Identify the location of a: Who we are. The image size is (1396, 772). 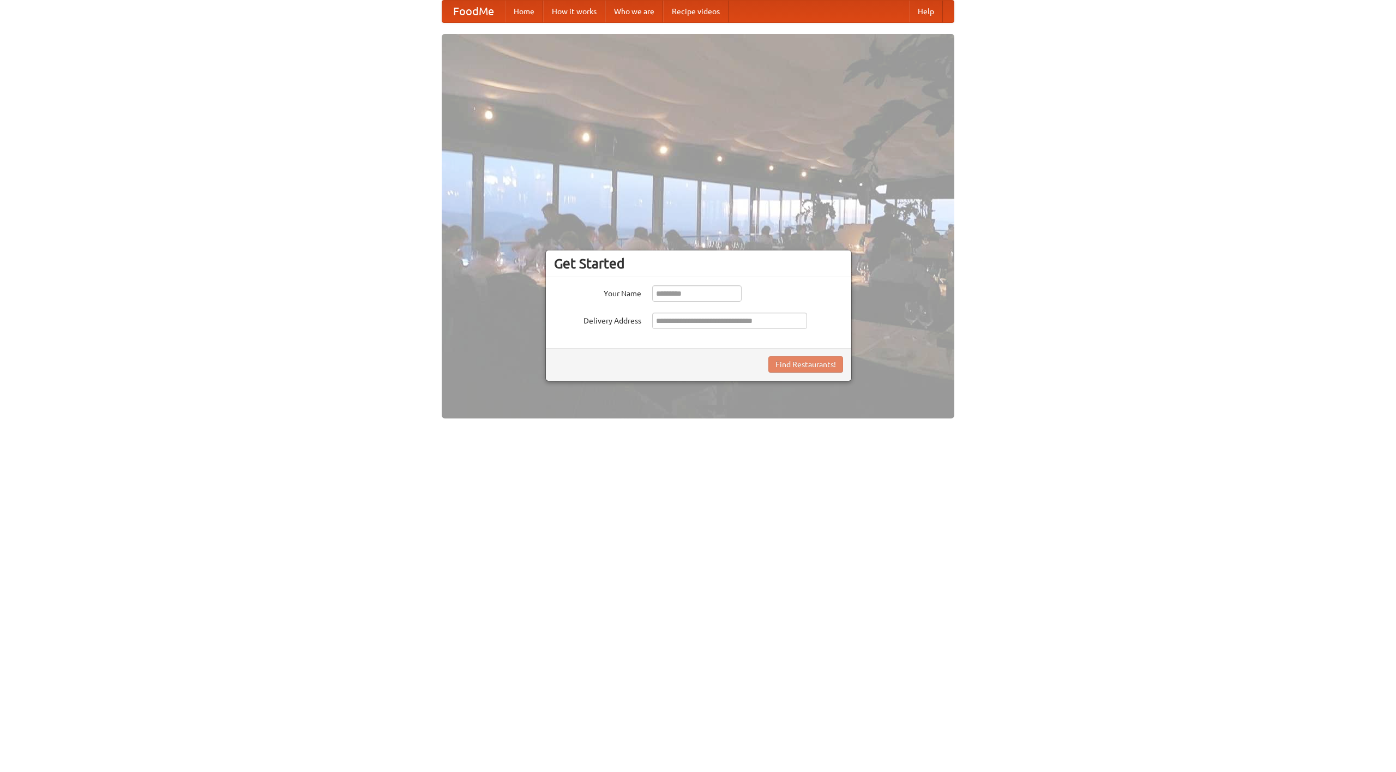
(634, 11).